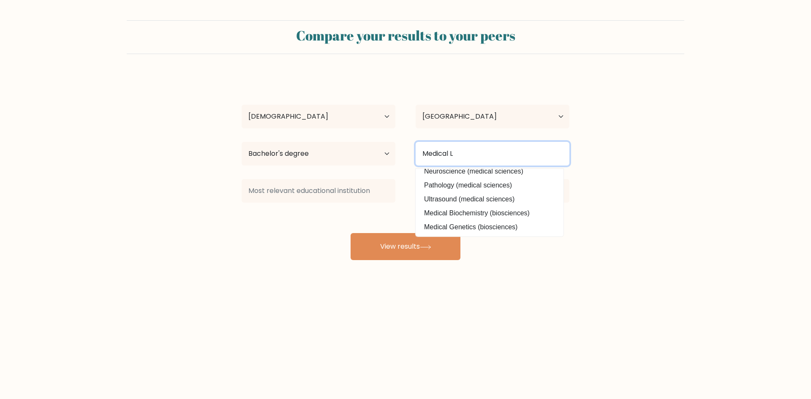  Describe the element at coordinates (489, 199) in the screenshot. I see `option: Ultrasound (medical sciences)` at that location.